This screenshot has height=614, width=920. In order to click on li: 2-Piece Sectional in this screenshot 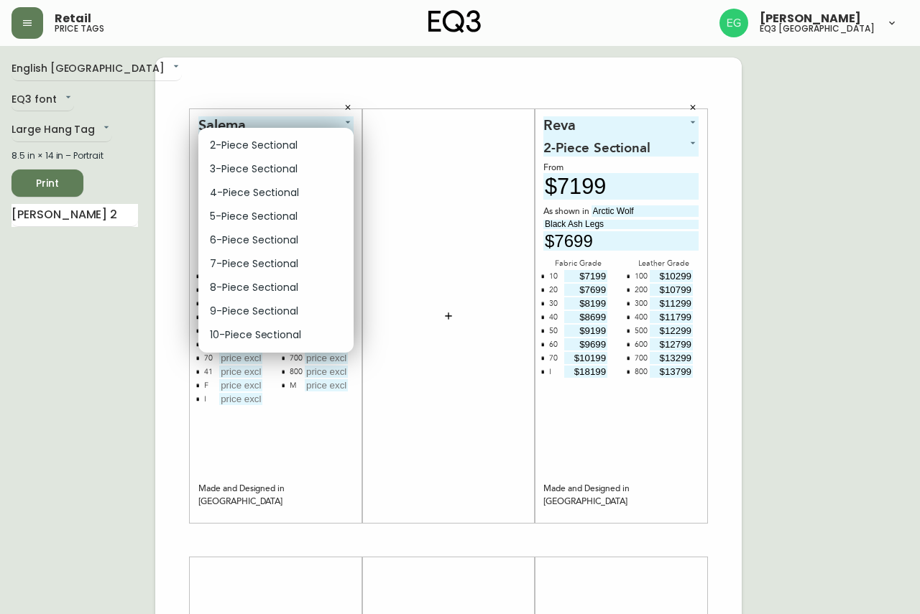, I will do `click(276, 145)`.